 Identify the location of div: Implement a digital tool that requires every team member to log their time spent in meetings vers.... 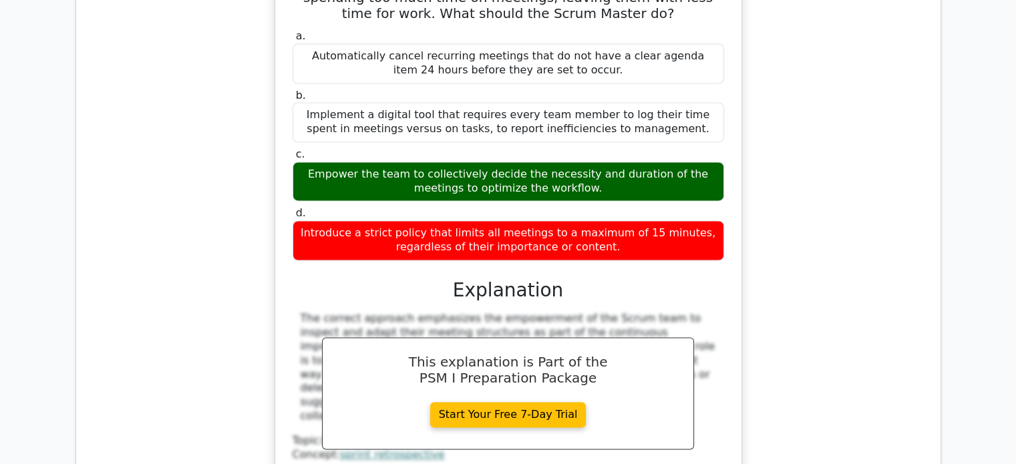
(508, 122).